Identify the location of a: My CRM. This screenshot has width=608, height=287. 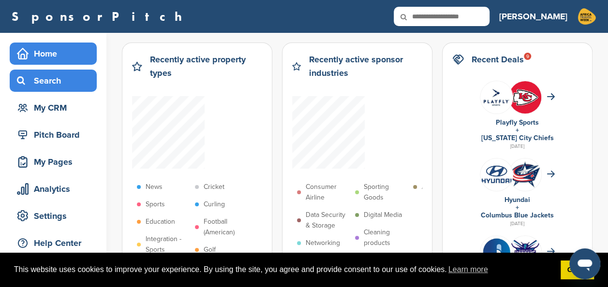
(53, 108).